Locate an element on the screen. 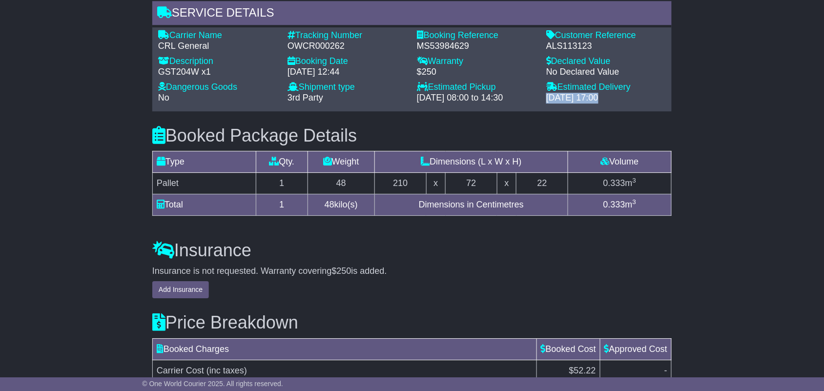  span: No is located at coordinates (163, 98).